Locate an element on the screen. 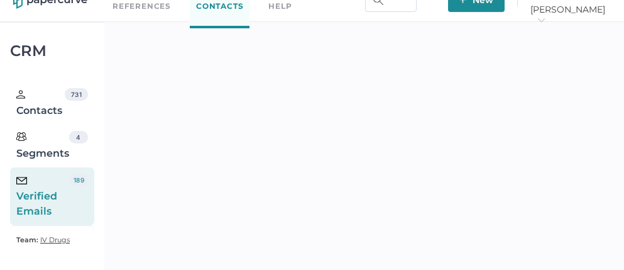 The image size is (624, 270). i: arrow_right is located at coordinates (541, 20).